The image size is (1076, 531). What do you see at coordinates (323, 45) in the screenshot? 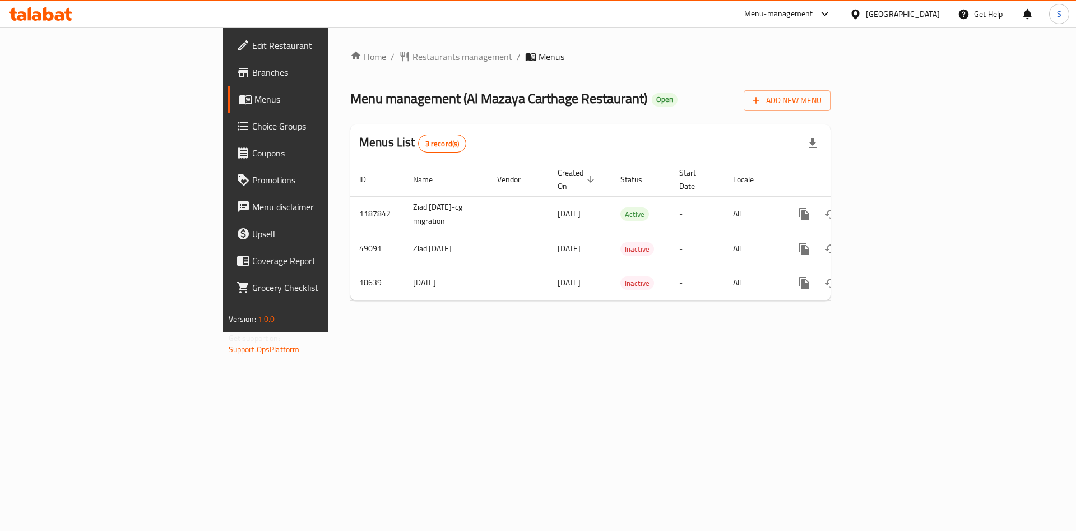
I see `span: Edit Restaurant` at bounding box center [323, 45].